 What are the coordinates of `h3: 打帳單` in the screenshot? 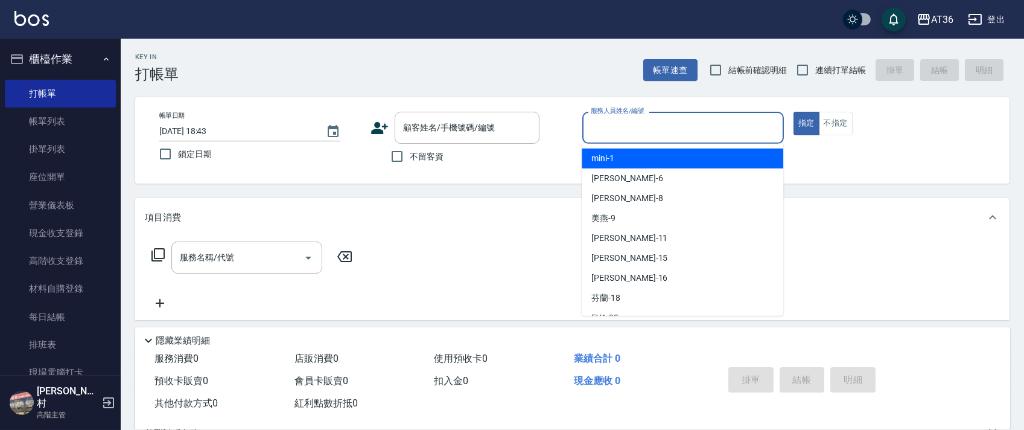 It's located at (157, 74).